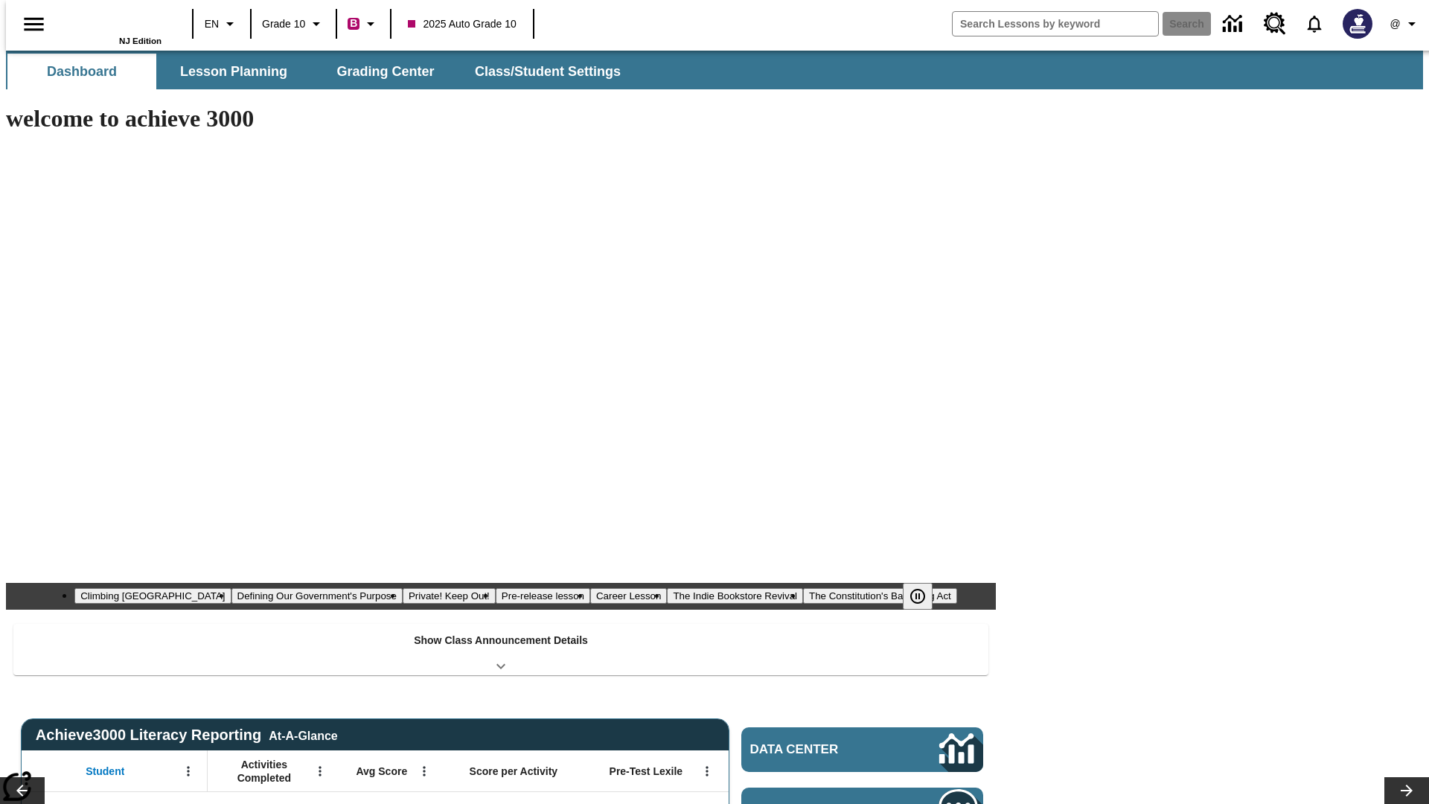 The height and width of the screenshot is (804, 1429). I want to click on span: 2025 Auto Grade 10, so click(462, 24).